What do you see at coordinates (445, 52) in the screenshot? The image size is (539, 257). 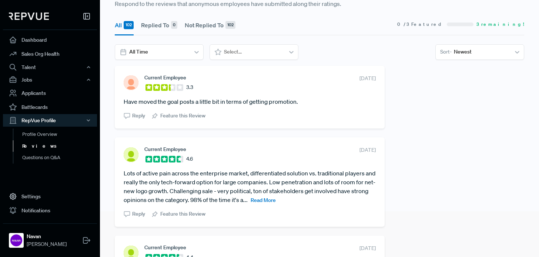 I see `span: Sort -` at bounding box center [445, 52].